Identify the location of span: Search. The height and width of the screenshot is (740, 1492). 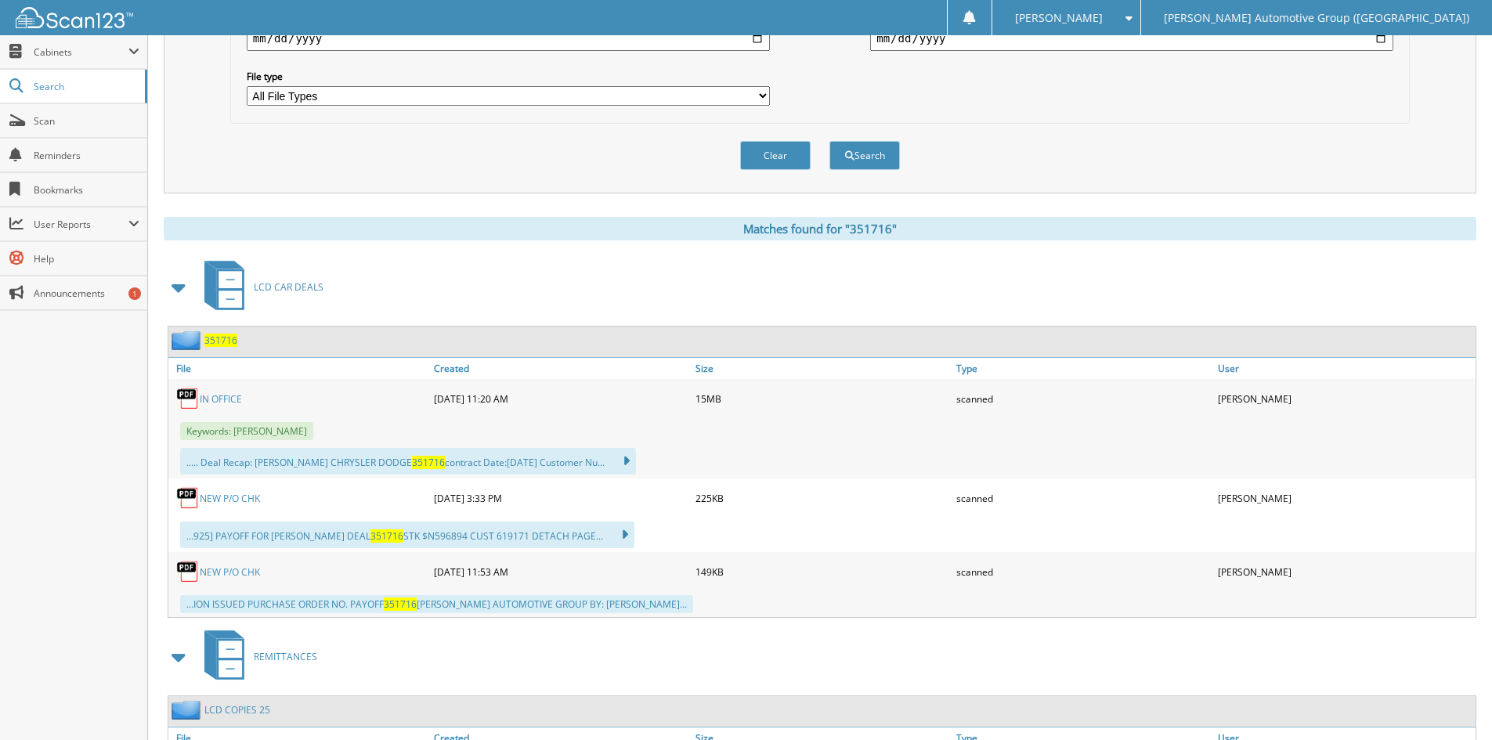
(85, 86).